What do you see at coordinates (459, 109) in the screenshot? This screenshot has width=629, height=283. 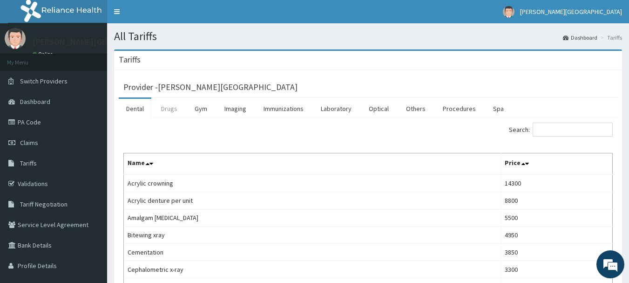 I see `a: Procedures` at bounding box center [459, 109].